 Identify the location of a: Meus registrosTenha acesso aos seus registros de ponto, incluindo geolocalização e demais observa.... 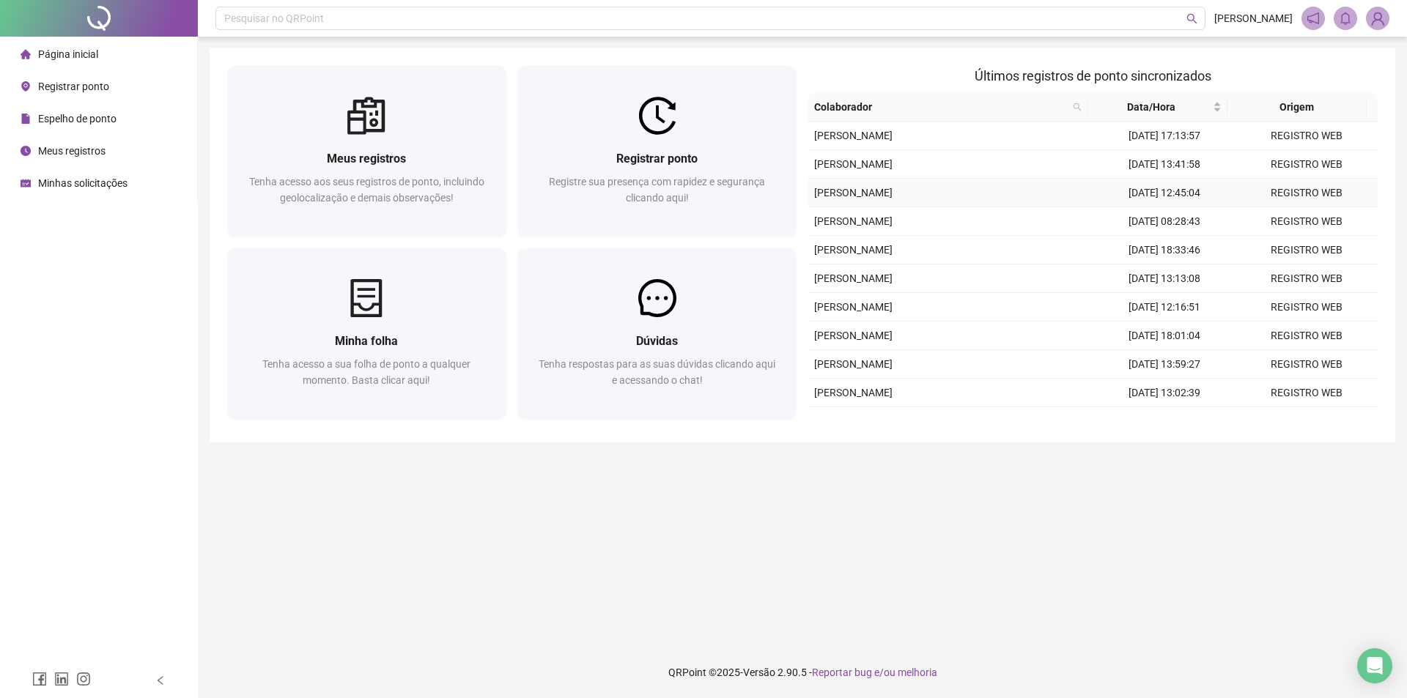
(366, 151).